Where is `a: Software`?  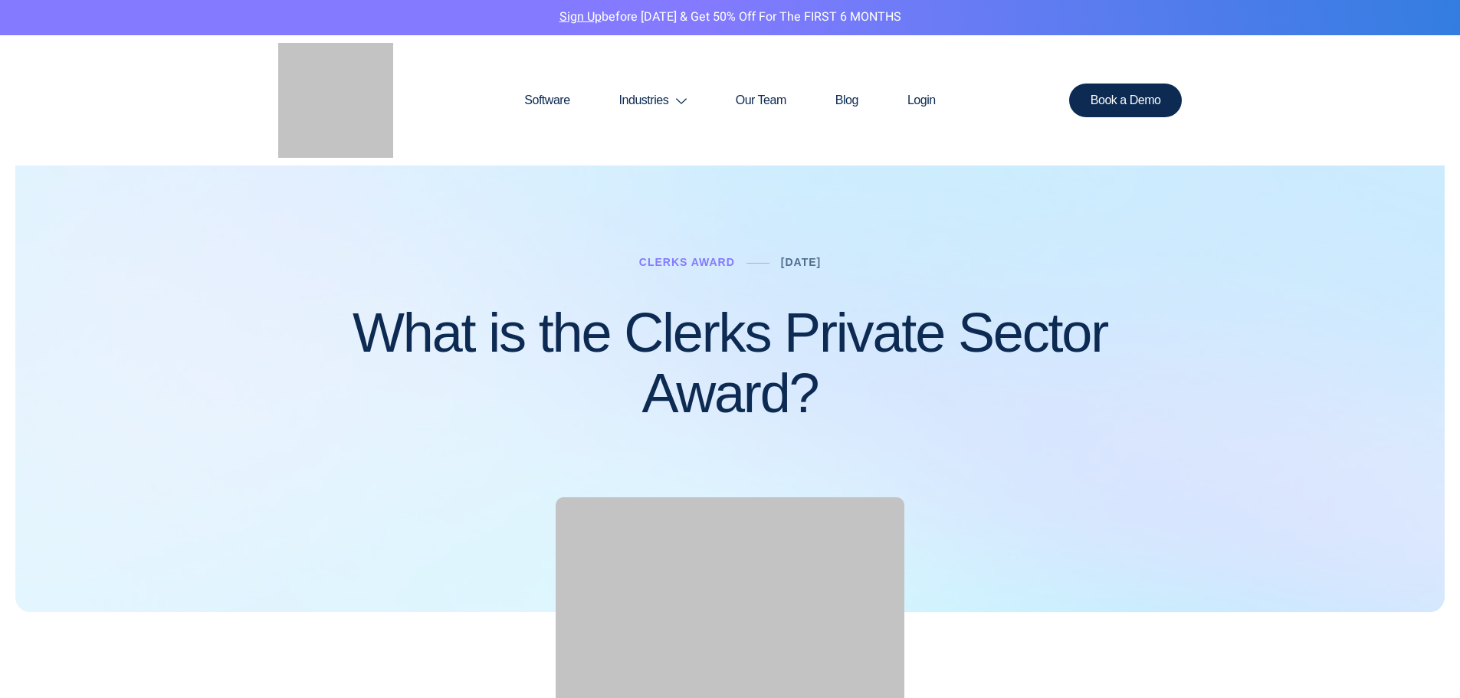 a: Software is located at coordinates (546, 100).